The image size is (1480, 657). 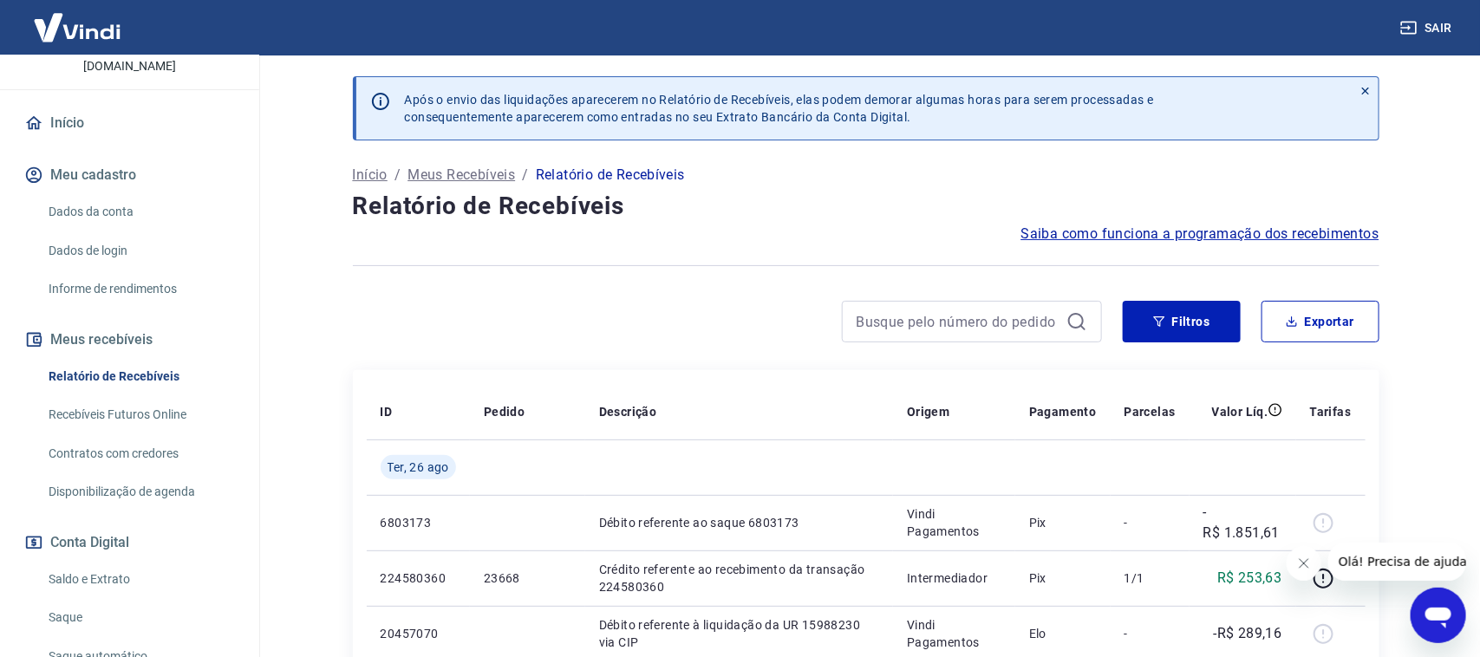 I want to click on p: 23668, so click(x=527, y=578).